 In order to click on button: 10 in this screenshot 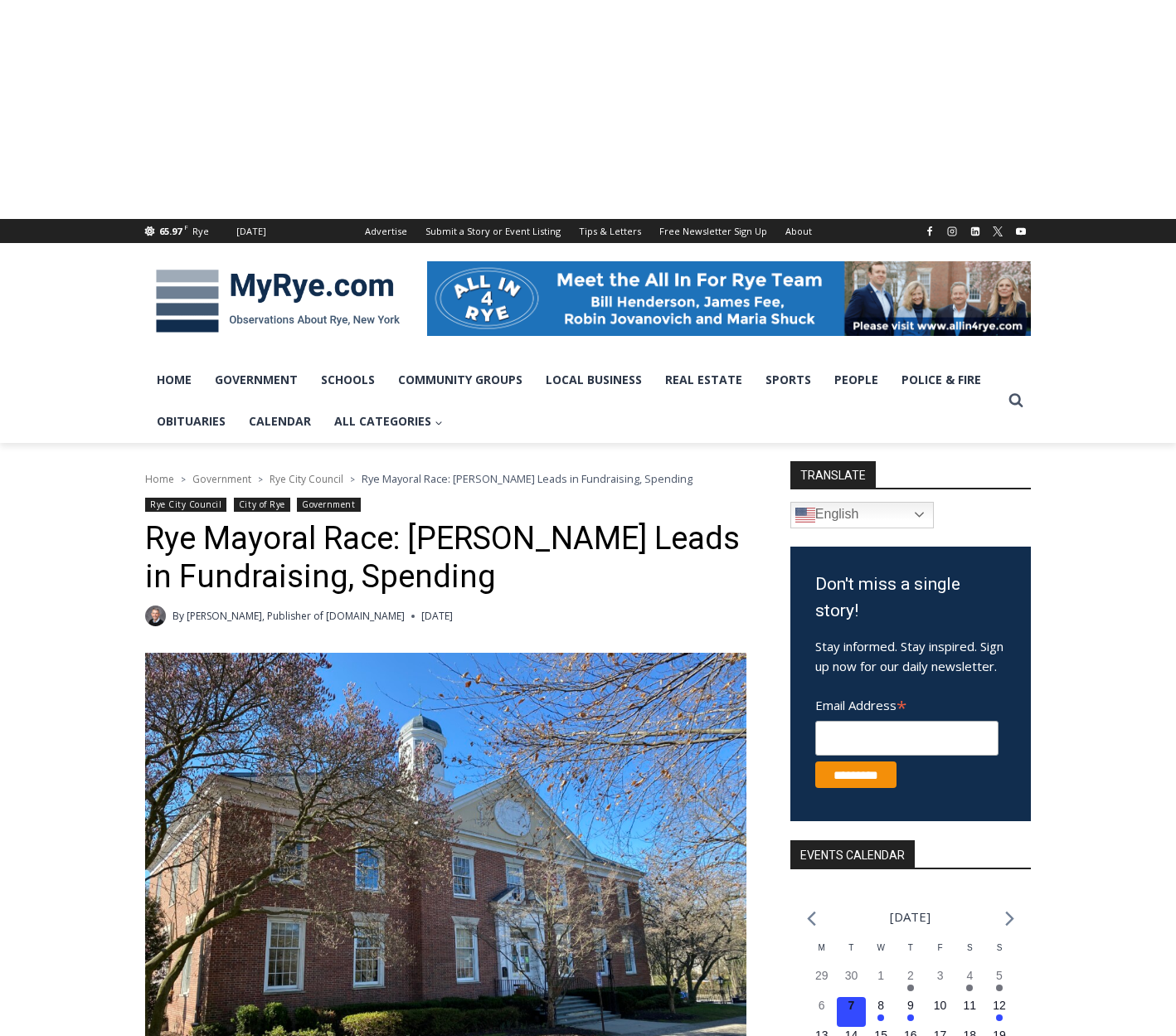, I will do `click(941, 1012)`.